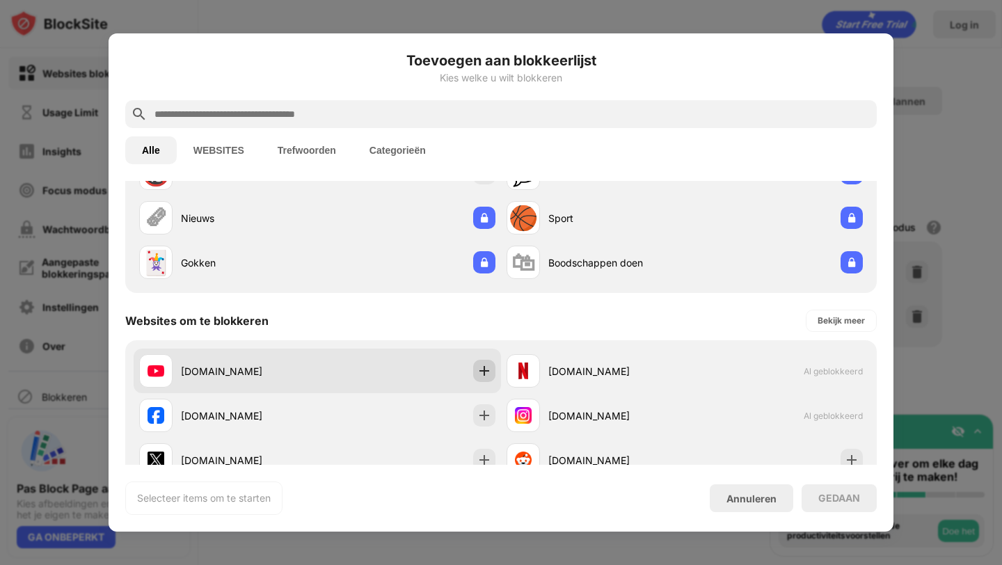 The width and height of the screenshot is (1002, 565). I want to click on div: Selecteer items om te starten, so click(204, 498).